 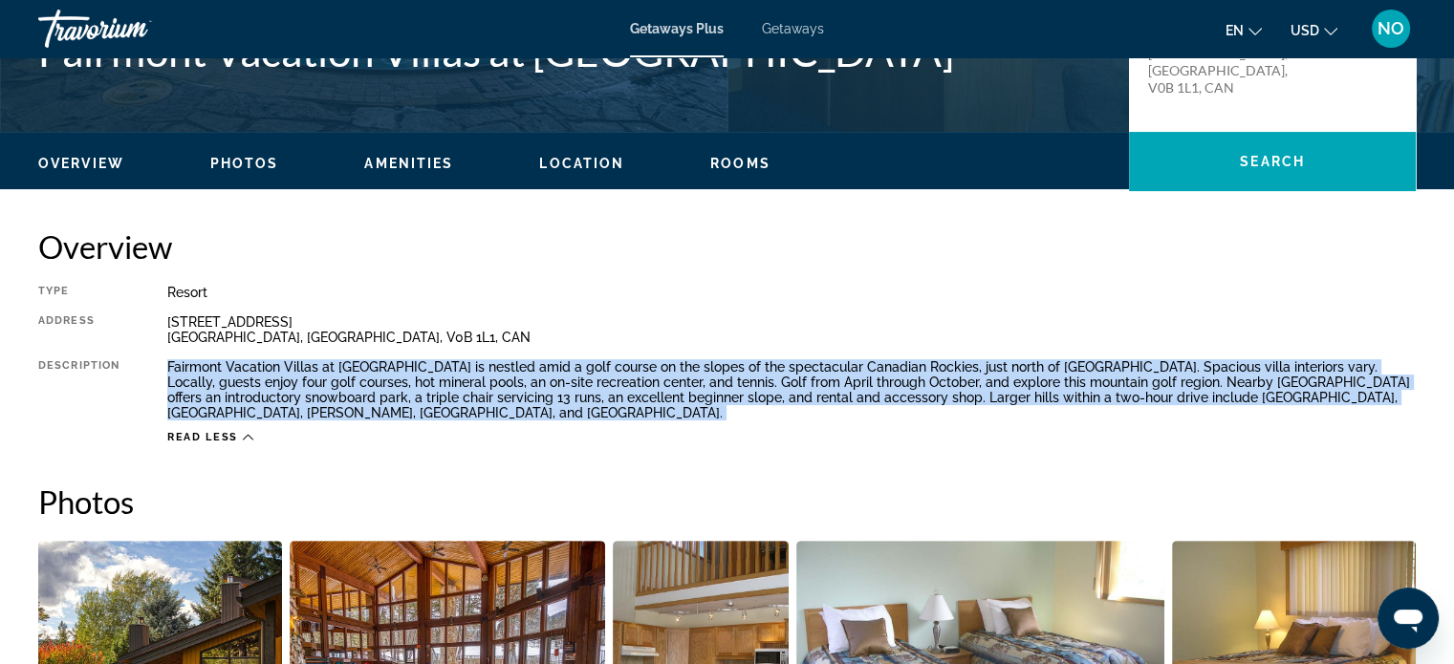 What do you see at coordinates (408, 163) in the screenshot?
I see `span: Amenities` at bounding box center [408, 163].